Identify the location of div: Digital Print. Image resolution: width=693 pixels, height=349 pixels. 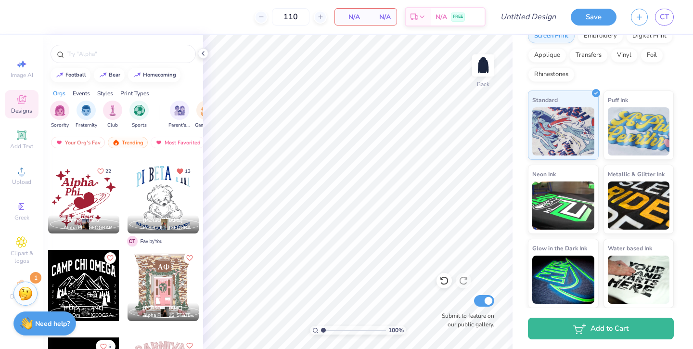
(649, 36).